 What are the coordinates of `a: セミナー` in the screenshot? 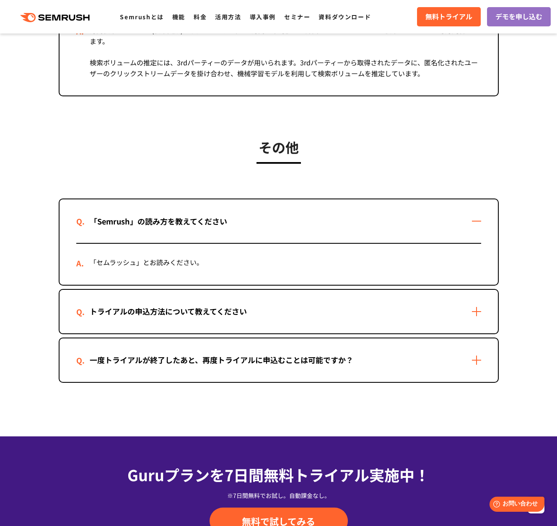 It's located at (297, 17).